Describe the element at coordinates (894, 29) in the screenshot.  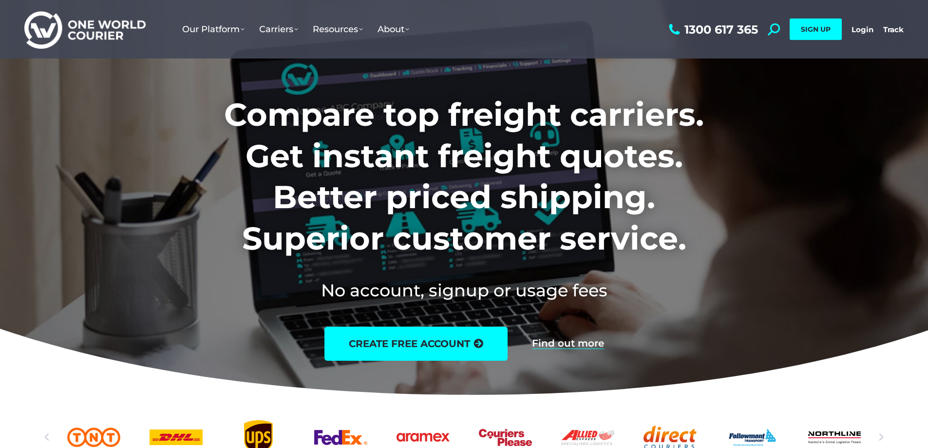
I see `a: Track` at that location.